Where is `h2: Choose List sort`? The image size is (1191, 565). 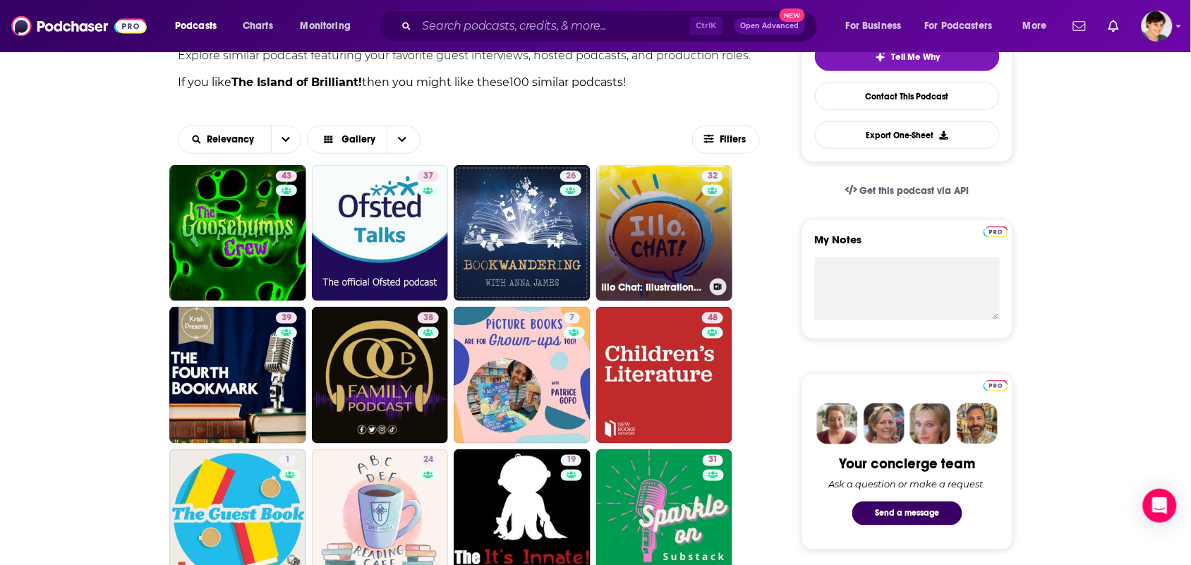
h2: Choose List sort is located at coordinates (239, 140).